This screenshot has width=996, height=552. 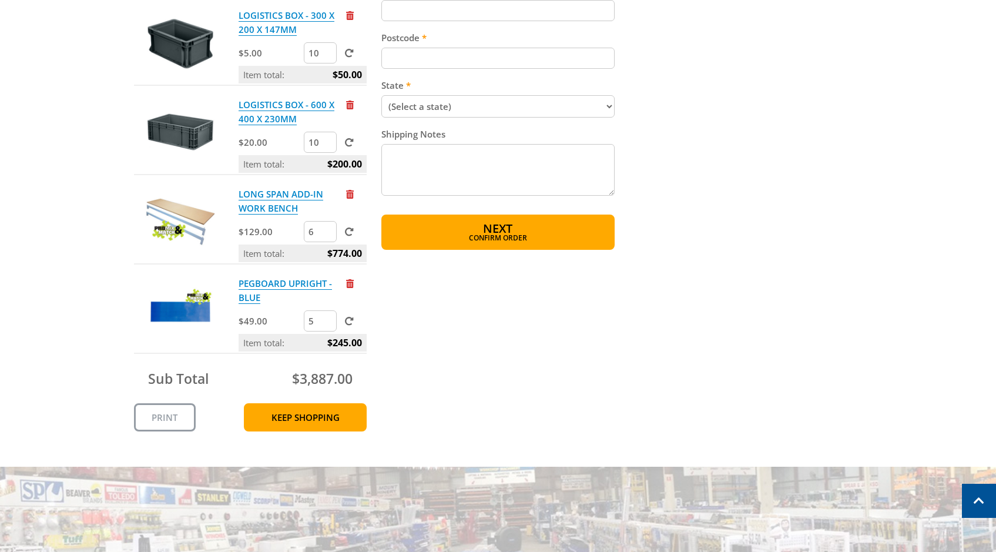 What do you see at coordinates (498, 134) in the screenshot?
I see `label: Shipping Notes` at bounding box center [498, 134].